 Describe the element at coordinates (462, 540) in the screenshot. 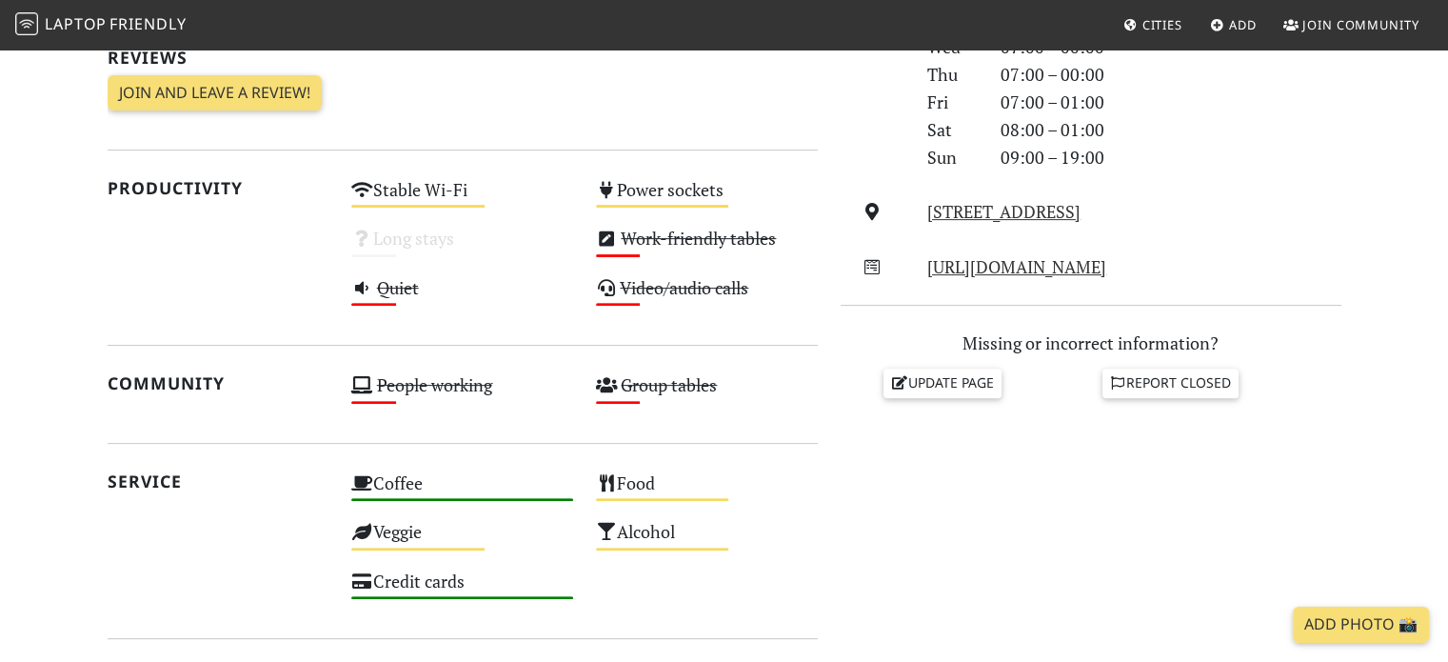

I see `div: Veggie` at that location.